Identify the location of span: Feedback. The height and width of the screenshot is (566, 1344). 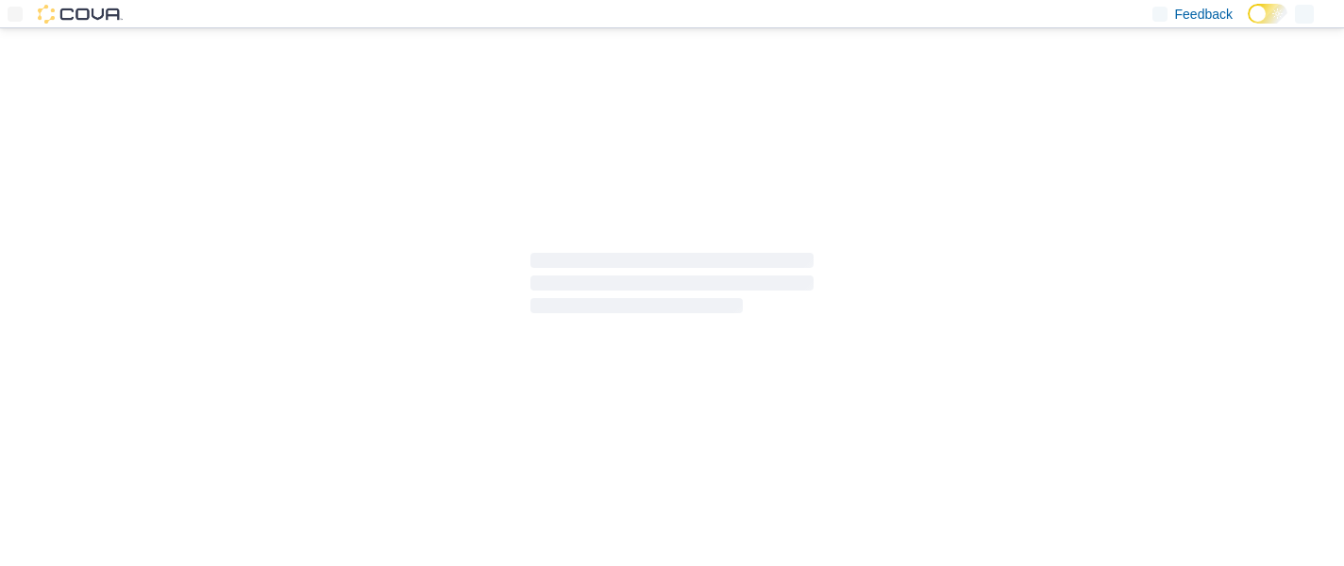
(1203, 14).